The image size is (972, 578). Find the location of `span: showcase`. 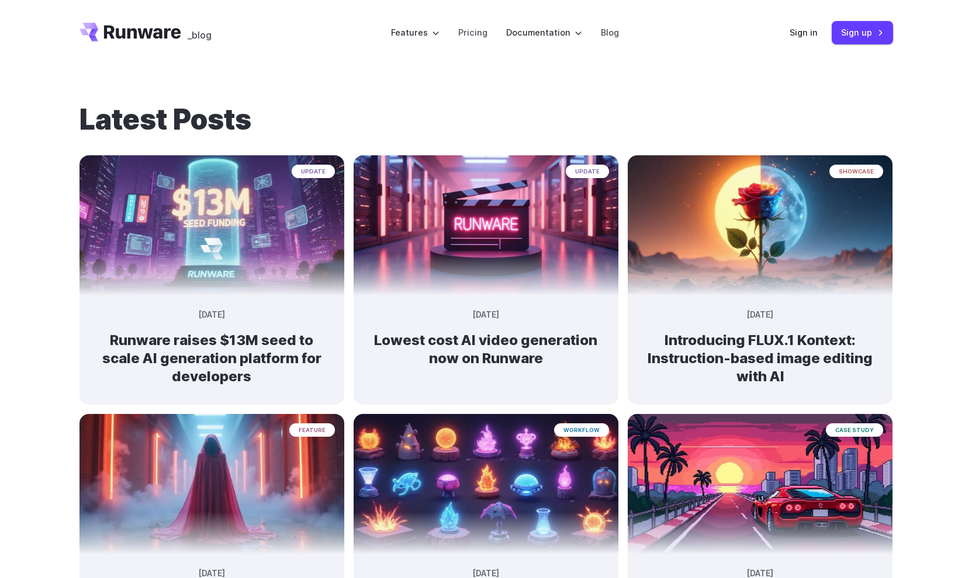

span: showcase is located at coordinates (856, 171).